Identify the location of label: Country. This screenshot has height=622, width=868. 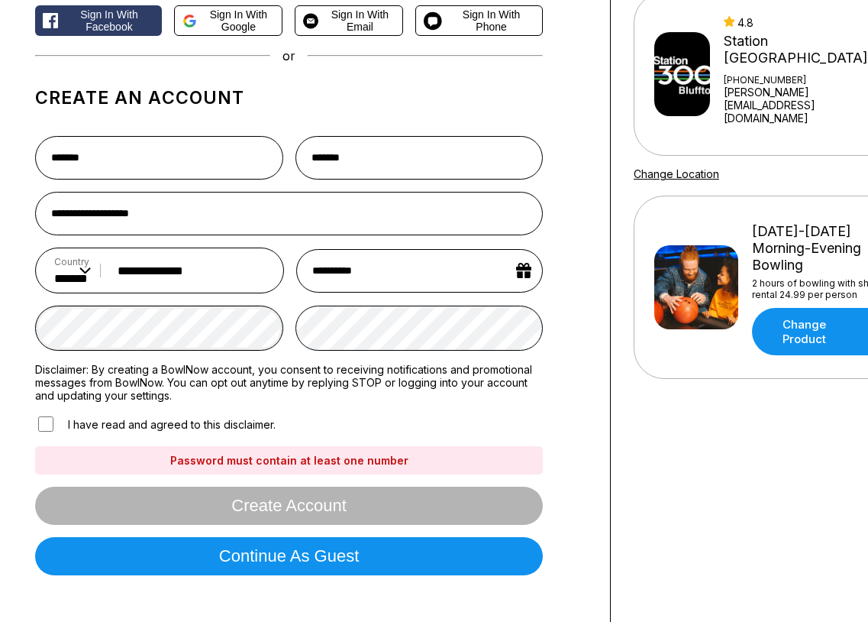
(73, 261).